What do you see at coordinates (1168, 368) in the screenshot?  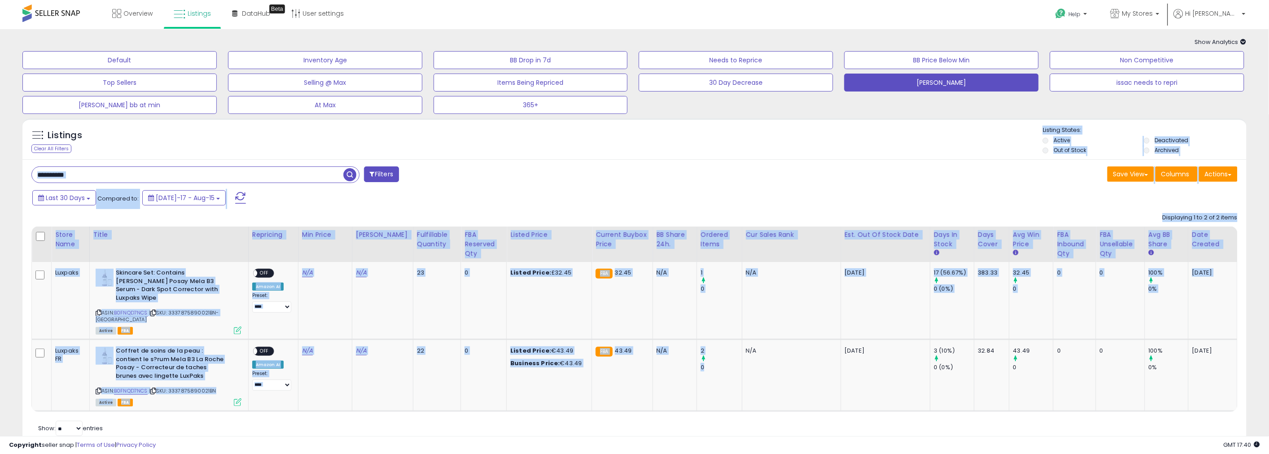 I see `div: 0%` at bounding box center [1168, 368].